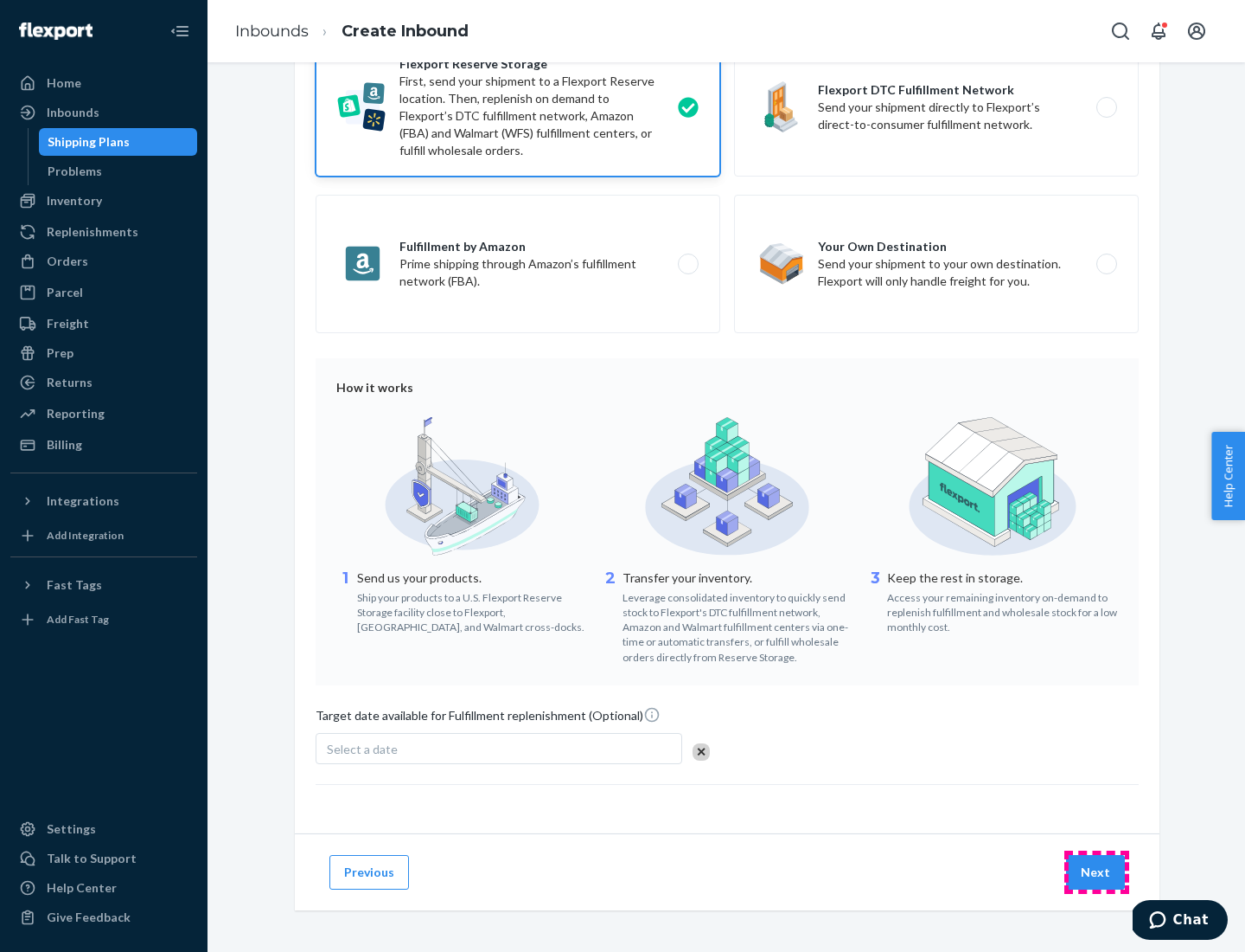 The width and height of the screenshot is (1245, 952). What do you see at coordinates (488, 718) in the screenshot?
I see `span: Target date available for Fulfillment replenishment (Optional)` at bounding box center [488, 718].